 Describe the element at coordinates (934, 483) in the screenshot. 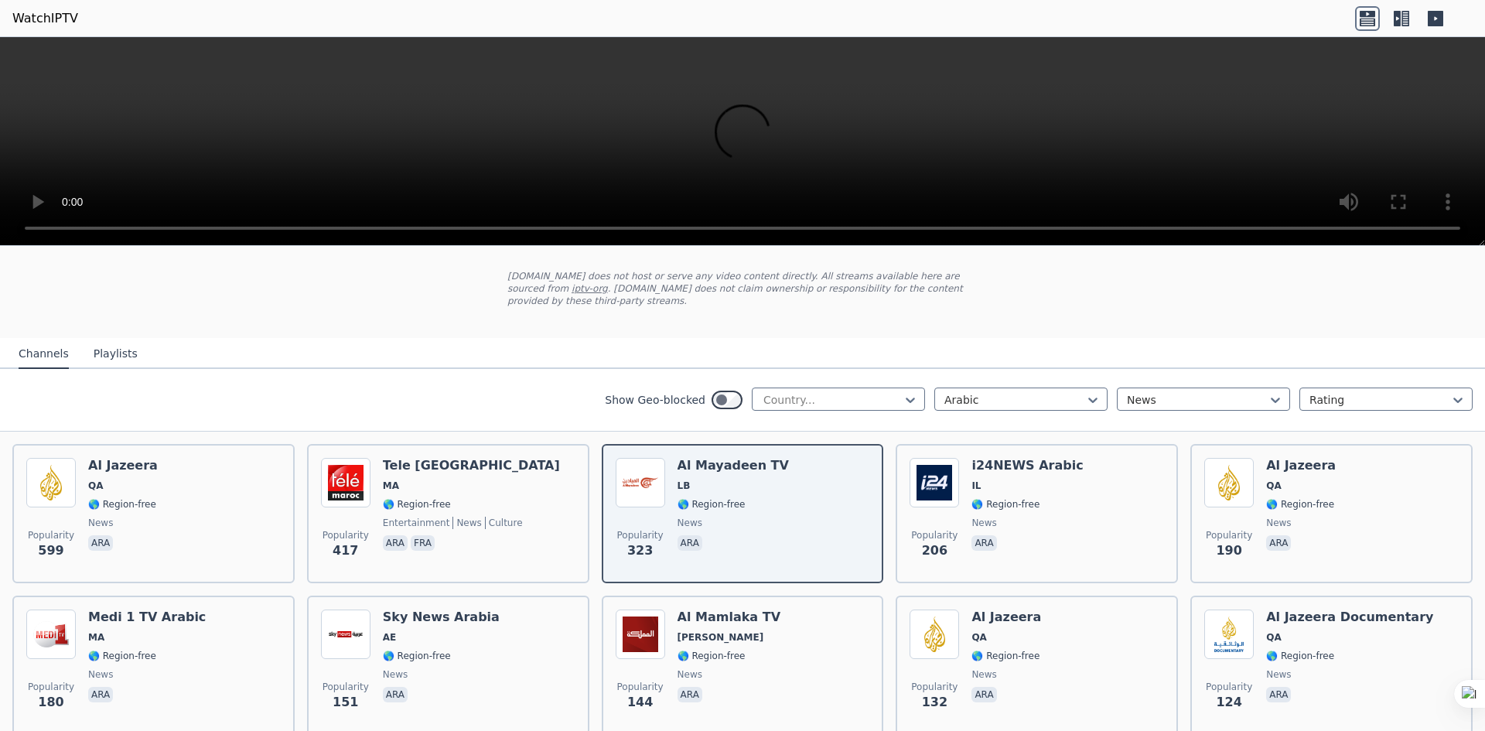

I see `img: i24NEWS Arabic` at that location.